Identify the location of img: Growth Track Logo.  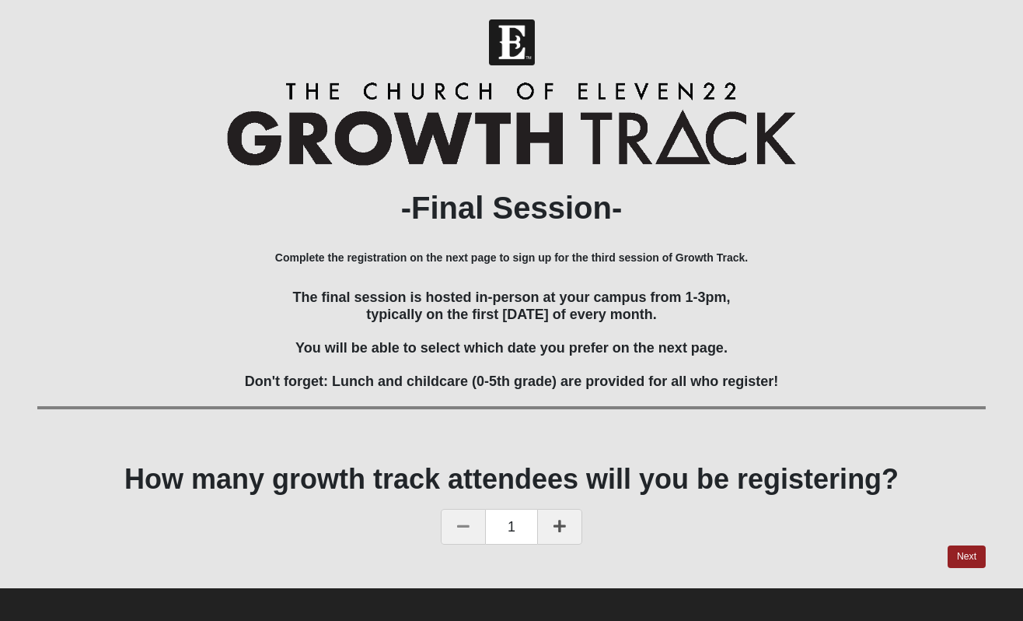
(512, 124).